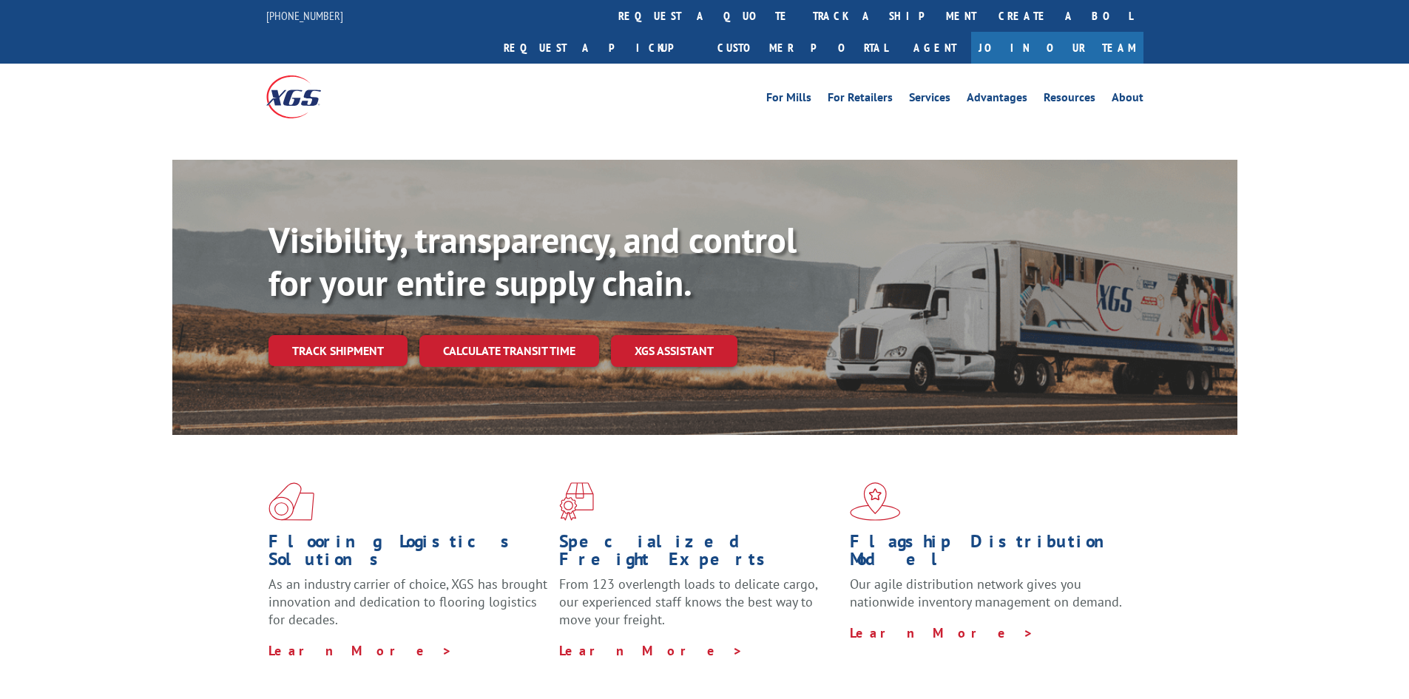 The width and height of the screenshot is (1409, 699). I want to click on h1: Specialized Freight Experts, so click(699, 554).